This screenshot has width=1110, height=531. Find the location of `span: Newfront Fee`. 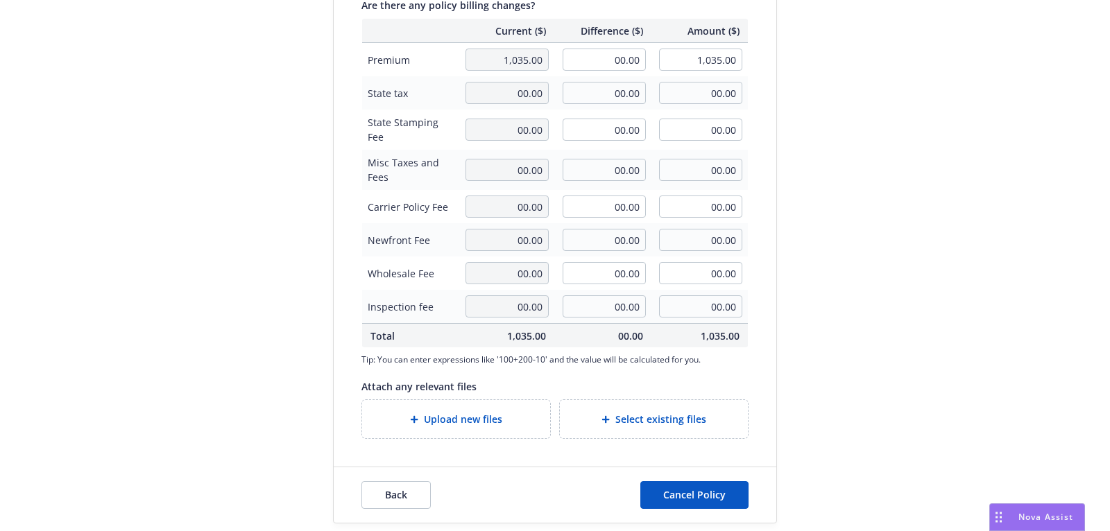

span: Newfront Fee is located at coordinates (409, 240).